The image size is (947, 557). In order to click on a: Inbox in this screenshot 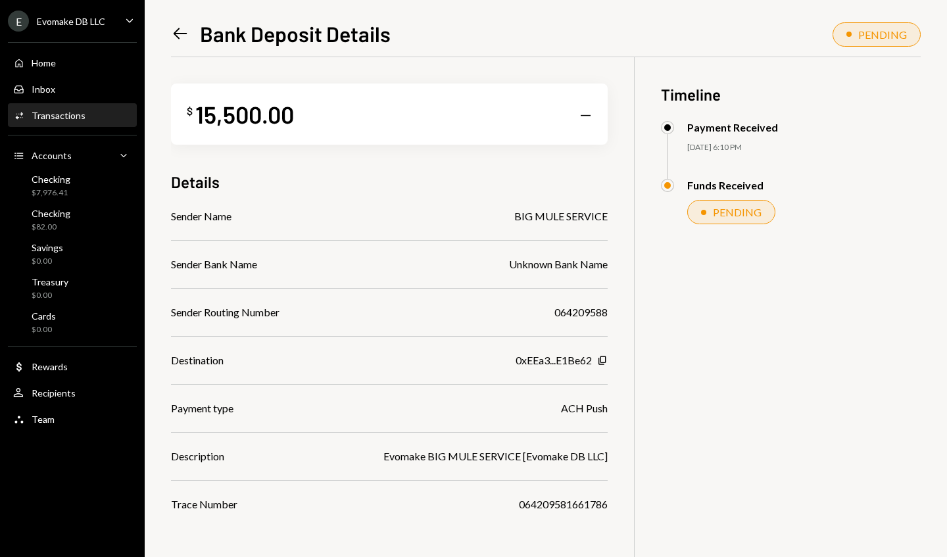, I will do `click(72, 89)`.